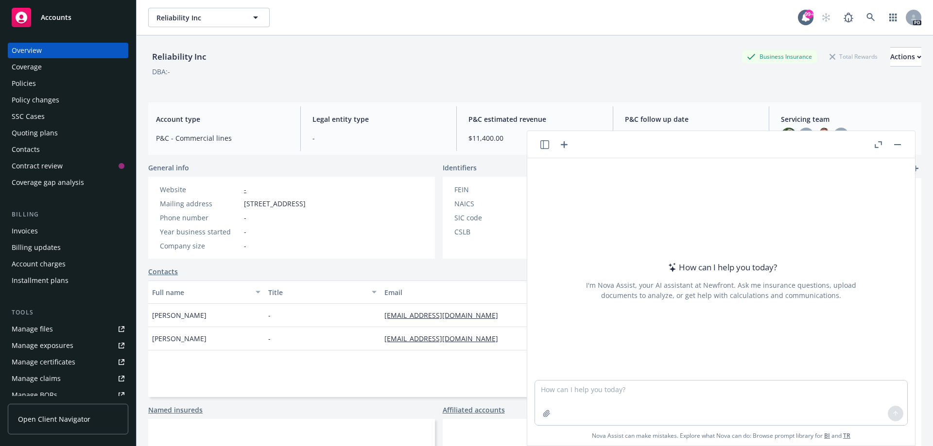 This screenshot has width=933, height=446. What do you see at coordinates (68, 264) in the screenshot?
I see `a: Account charges` at bounding box center [68, 264].